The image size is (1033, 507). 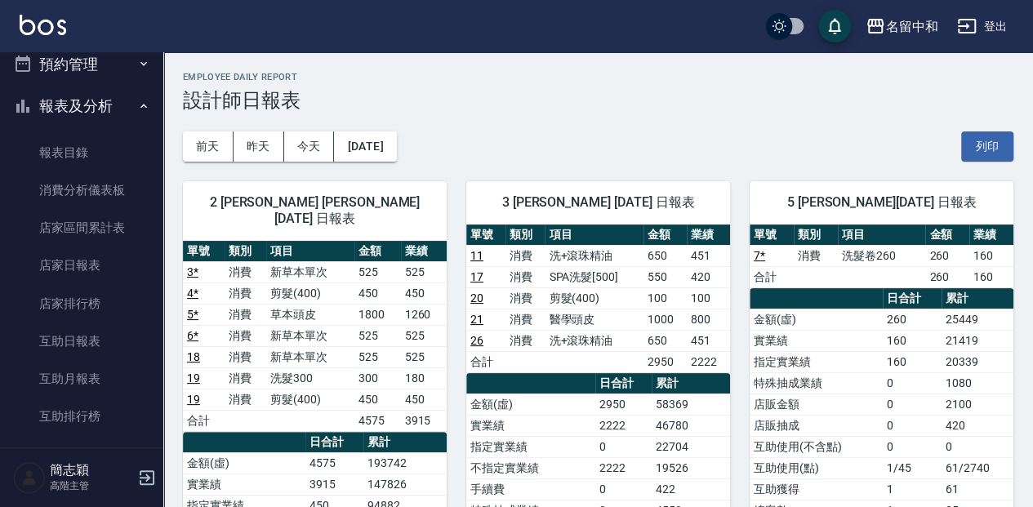 I want to click on h5: 簡志穎, so click(x=91, y=470).